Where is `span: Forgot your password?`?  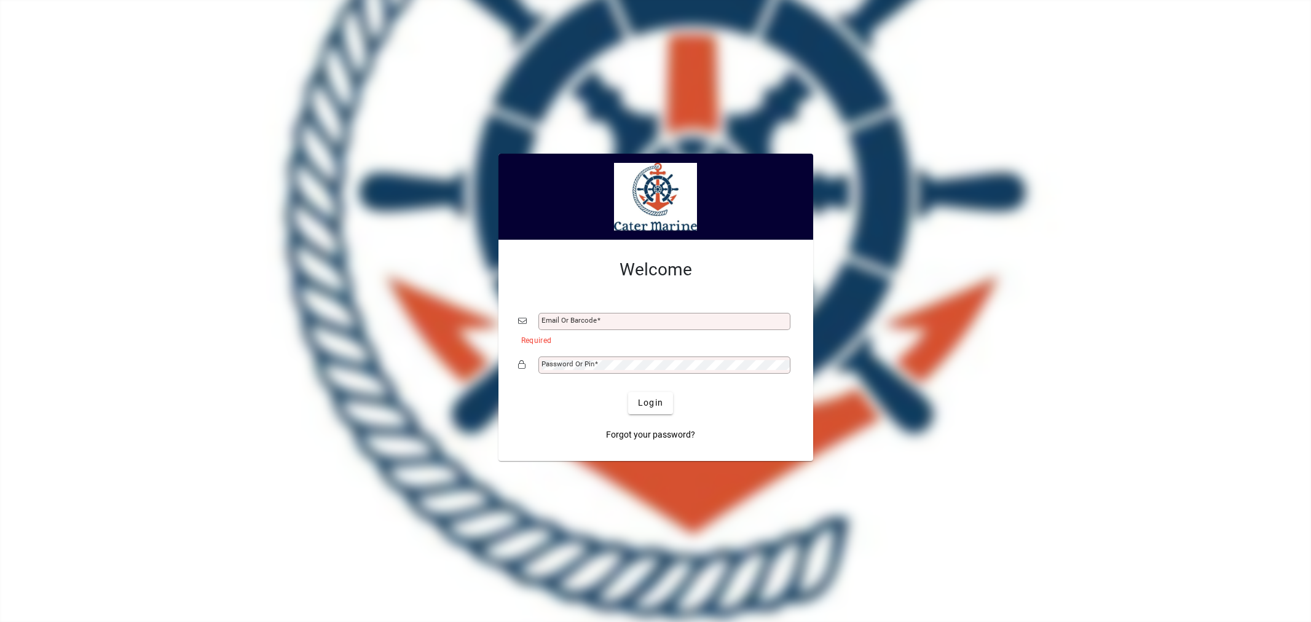
span: Forgot your password? is located at coordinates (650, 434).